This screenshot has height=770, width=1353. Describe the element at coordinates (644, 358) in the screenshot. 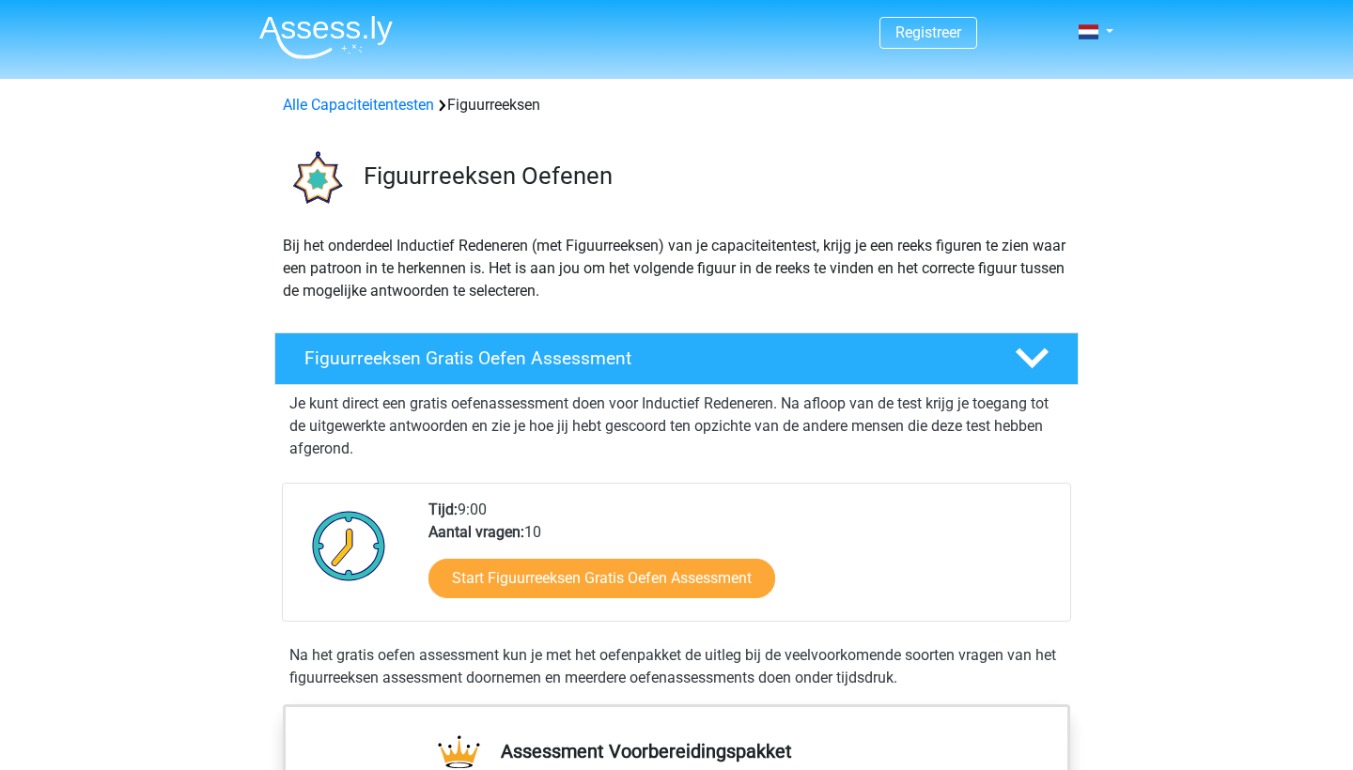

I see `h4: Figuurreeksen Gratis Oefen Assessment` at that location.